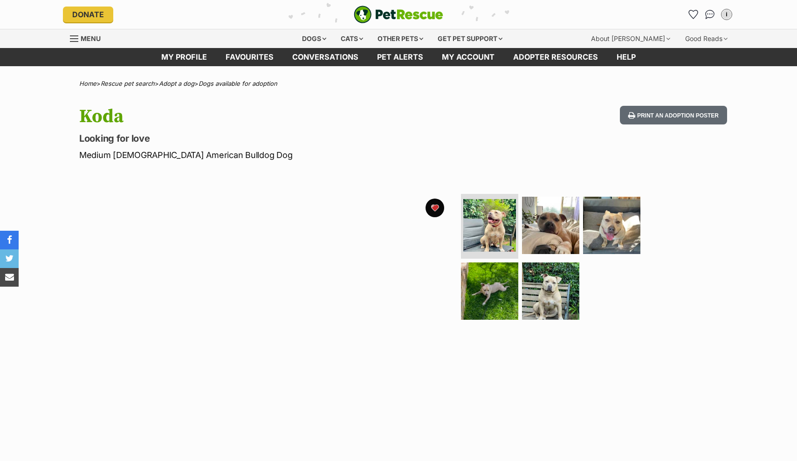  Describe the element at coordinates (726, 14) in the screenshot. I see `div: i` at that location.